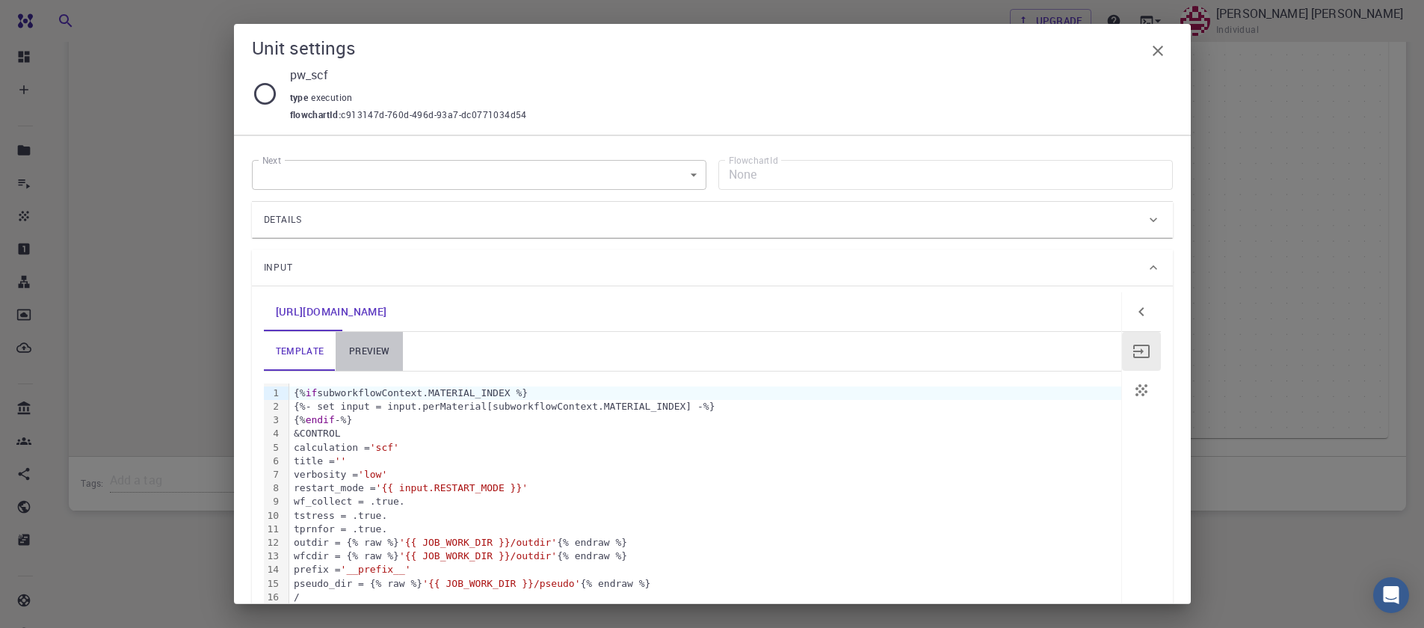  I want to click on div: title =, so click(705, 461).